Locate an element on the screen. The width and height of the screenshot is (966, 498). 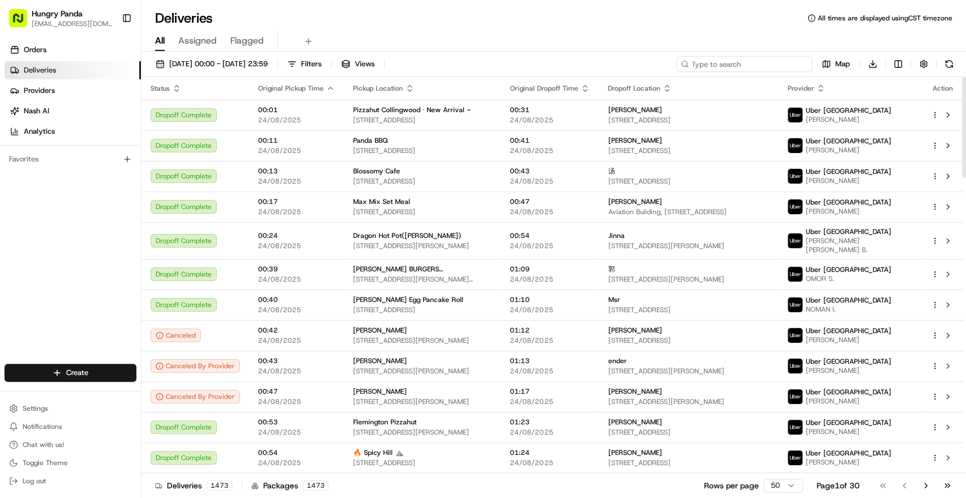
span: Map is located at coordinates (843, 64).